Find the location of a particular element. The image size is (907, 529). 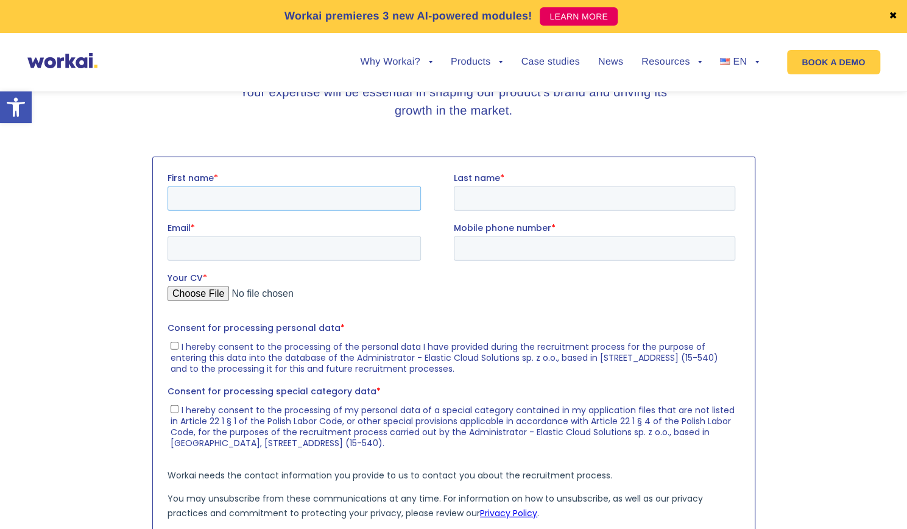

span: Mobile phone number is located at coordinates (335, 56).